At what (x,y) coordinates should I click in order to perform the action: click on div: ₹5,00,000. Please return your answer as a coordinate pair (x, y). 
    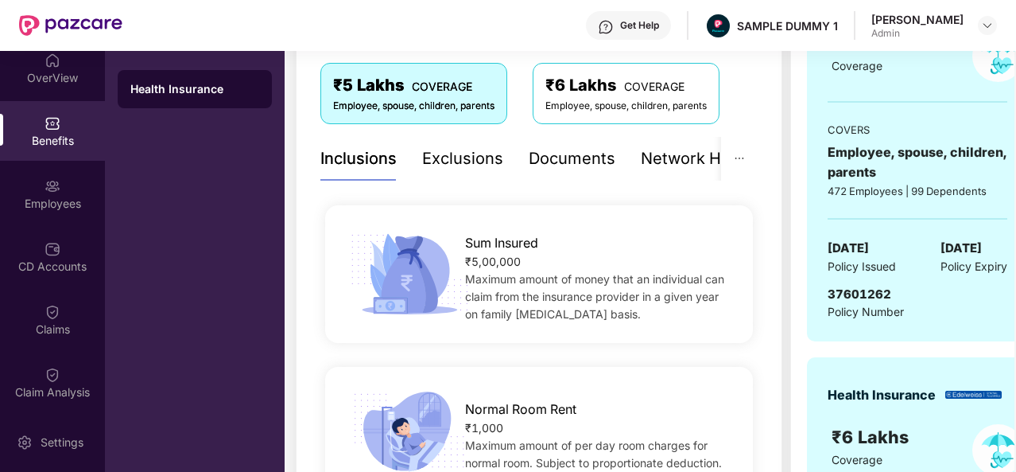
    Looking at the image, I should click on (599, 262).